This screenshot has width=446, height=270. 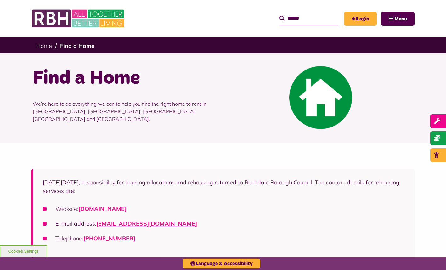 What do you see at coordinates (126, 78) in the screenshot?
I see `h1: Find a Home` at bounding box center [126, 78].